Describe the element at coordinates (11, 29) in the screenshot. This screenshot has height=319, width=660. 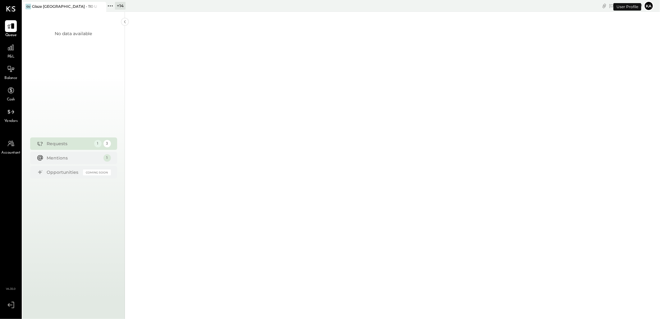
I see `a: Queue` at that location.